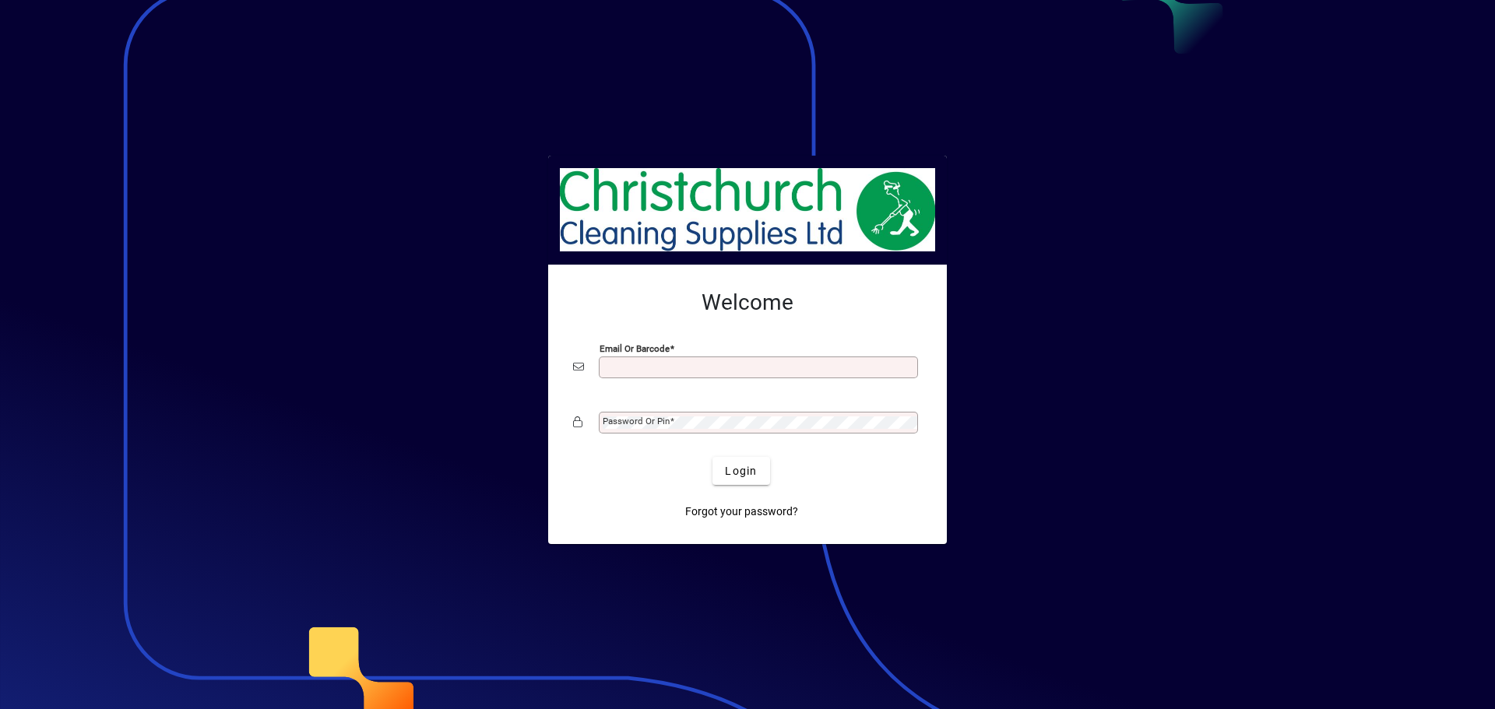 The height and width of the screenshot is (709, 1495). I want to click on h2: Welcome, so click(747, 303).